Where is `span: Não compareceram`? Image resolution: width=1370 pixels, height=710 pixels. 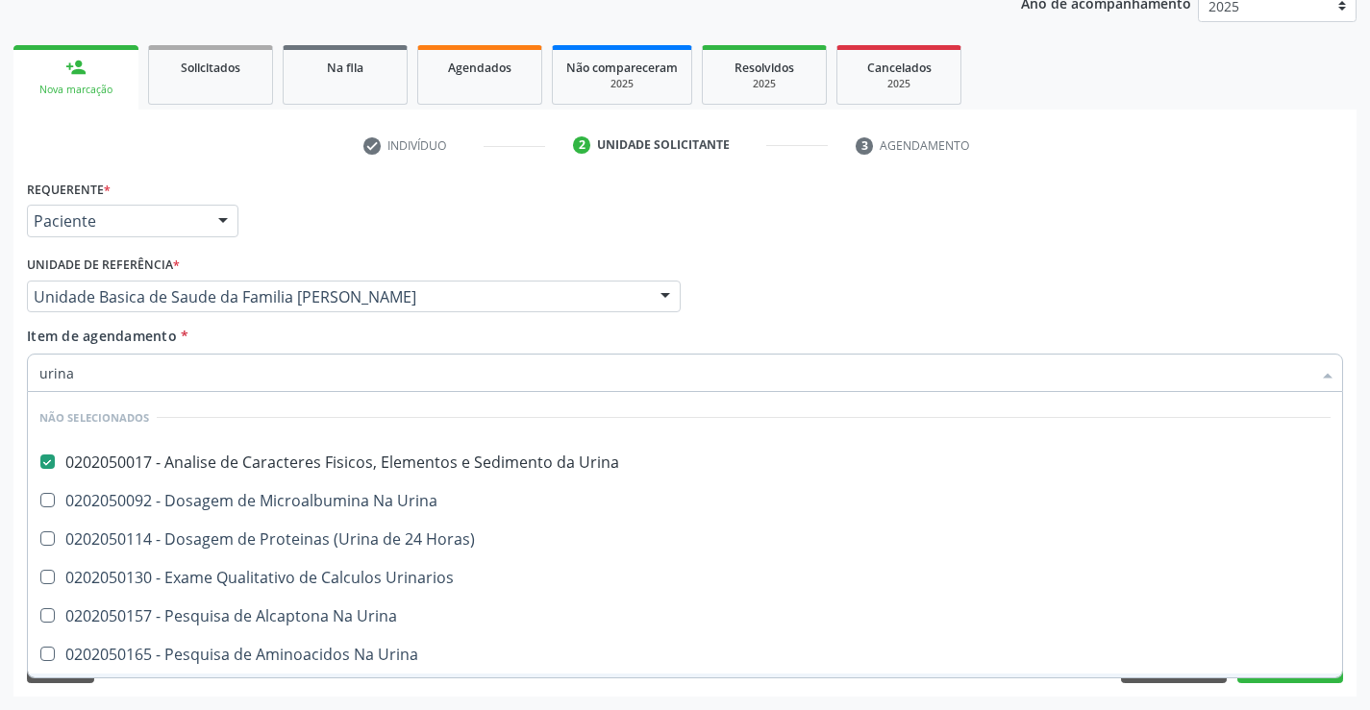 span: Não compareceram is located at coordinates (622, 67).